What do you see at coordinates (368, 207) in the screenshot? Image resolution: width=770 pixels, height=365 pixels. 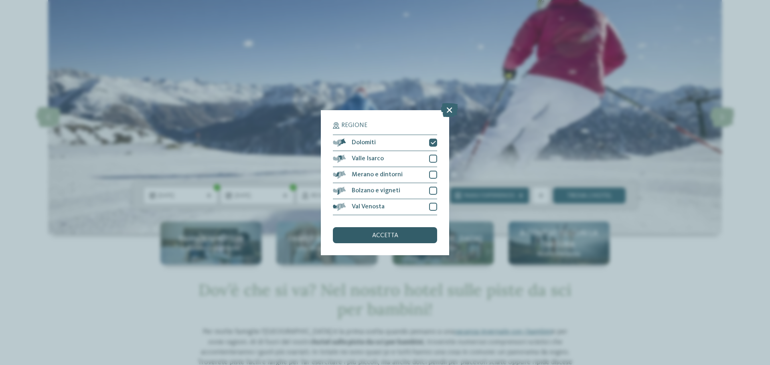 I see `span: Val Venosta` at bounding box center [368, 207].